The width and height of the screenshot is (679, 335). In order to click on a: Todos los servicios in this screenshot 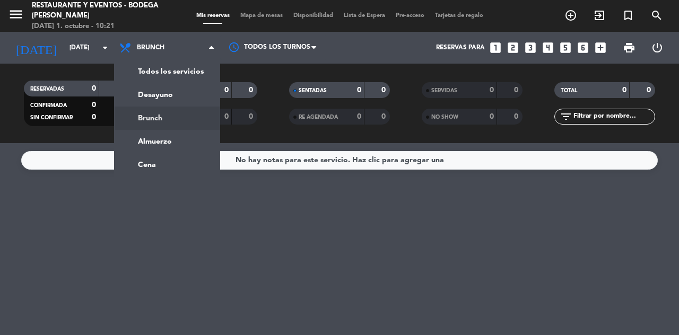, I will do `click(167, 72)`.